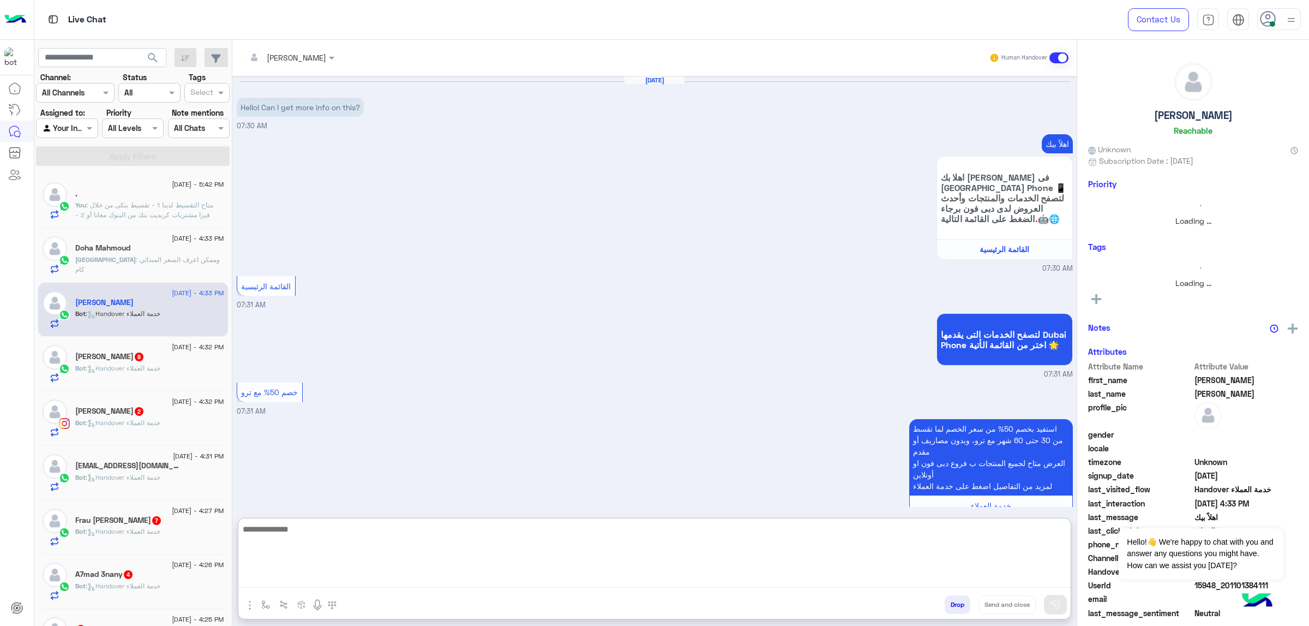 Image resolution: width=1309 pixels, height=626 pixels. What do you see at coordinates (1140, 461) in the screenshot?
I see `span: timezone` at bounding box center [1140, 461].